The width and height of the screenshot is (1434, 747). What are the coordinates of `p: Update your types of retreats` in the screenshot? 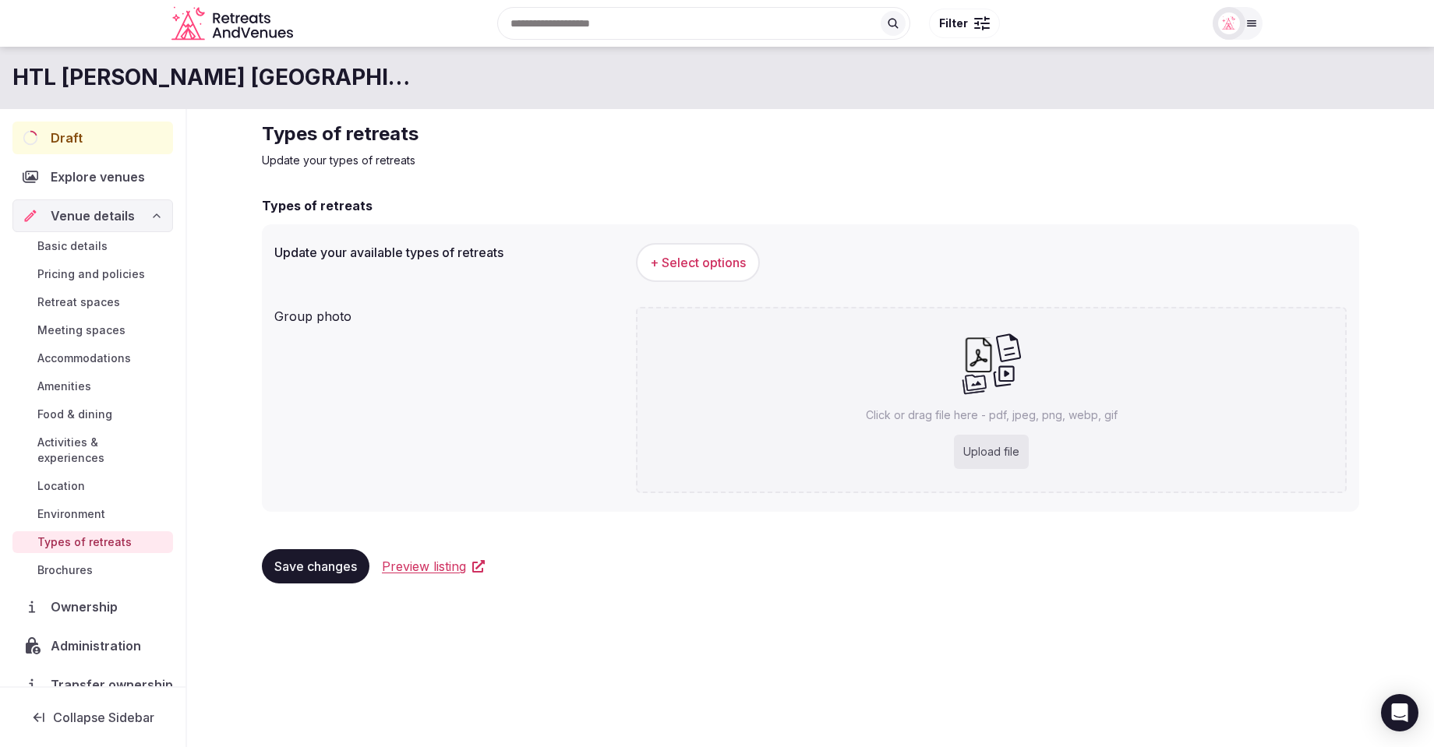 It's located at (811, 161).